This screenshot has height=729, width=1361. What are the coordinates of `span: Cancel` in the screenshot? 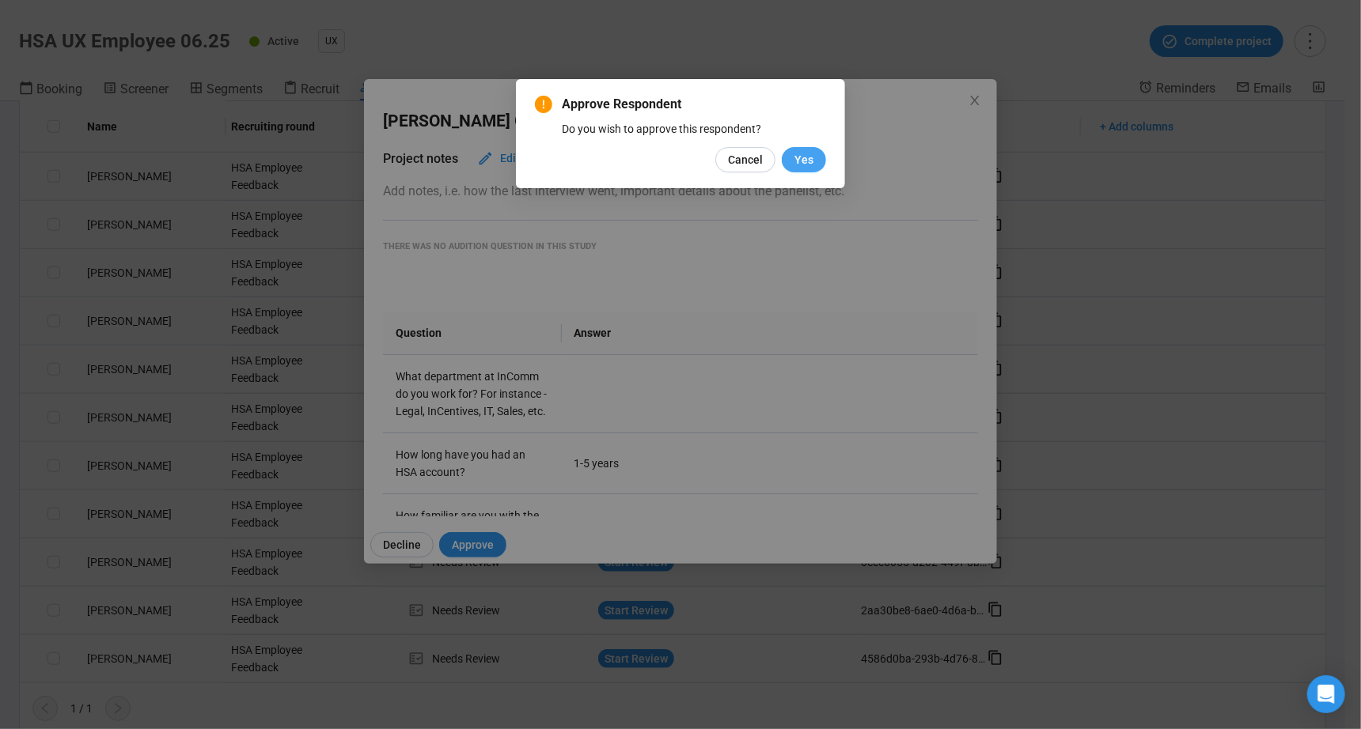 It's located at (745, 160).